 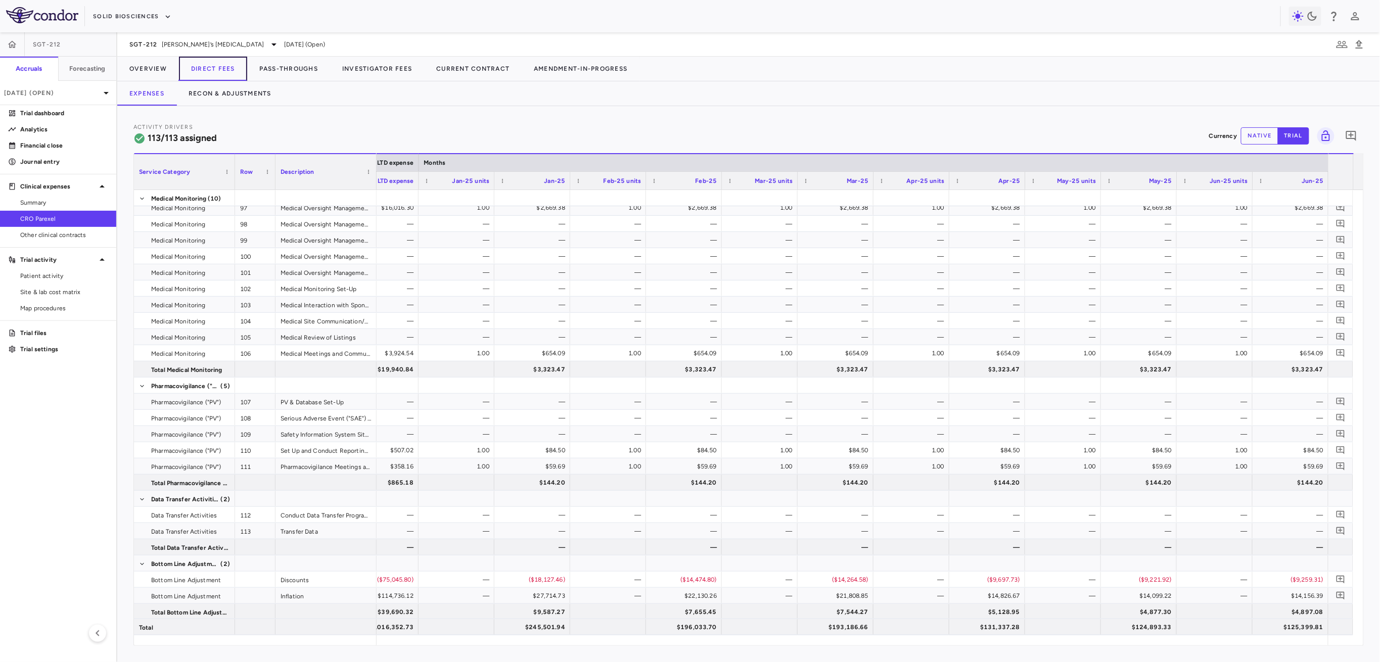 What do you see at coordinates (326, 401) in the screenshot?
I see `div: PV & Database Set-Up` at bounding box center [326, 401].